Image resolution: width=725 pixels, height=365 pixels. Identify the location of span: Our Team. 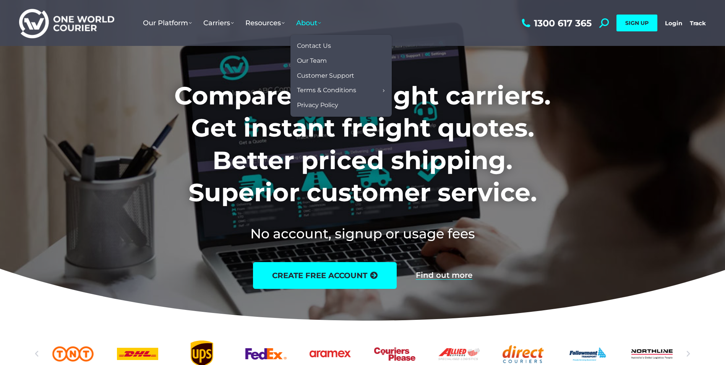
(312, 61).